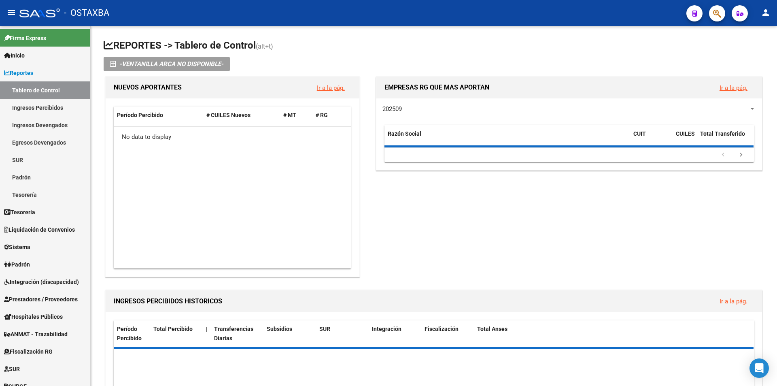 The image size is (777, 386). What do you see at coordinates (685, 133) in the screenshot?
I see `span: CUILES` at bounding box center [685, 133].